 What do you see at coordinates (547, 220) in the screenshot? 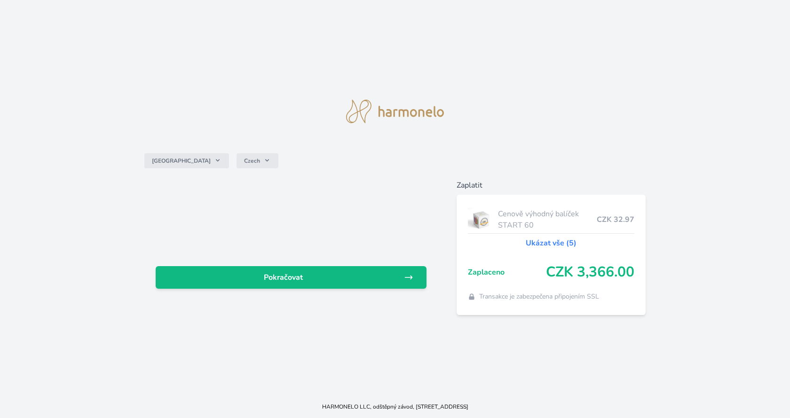
I see `span: Cenově výhodný balíček START 60` at bounding box center [547, 220].